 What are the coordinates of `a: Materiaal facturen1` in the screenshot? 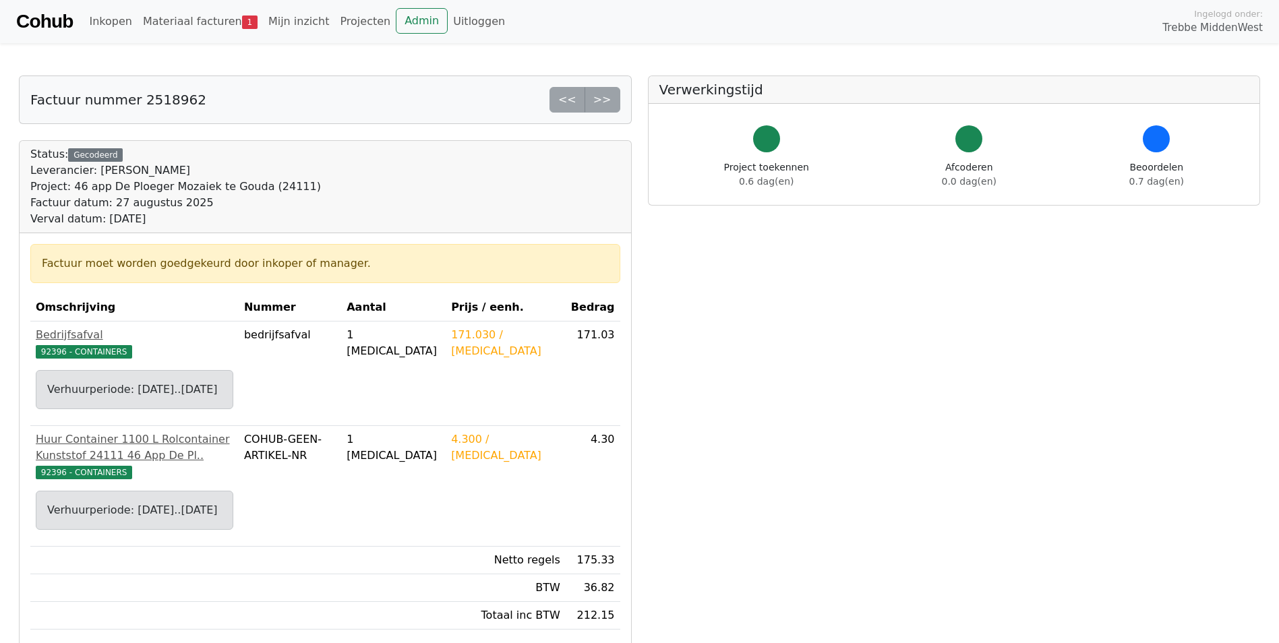 It's located at (200, 22).